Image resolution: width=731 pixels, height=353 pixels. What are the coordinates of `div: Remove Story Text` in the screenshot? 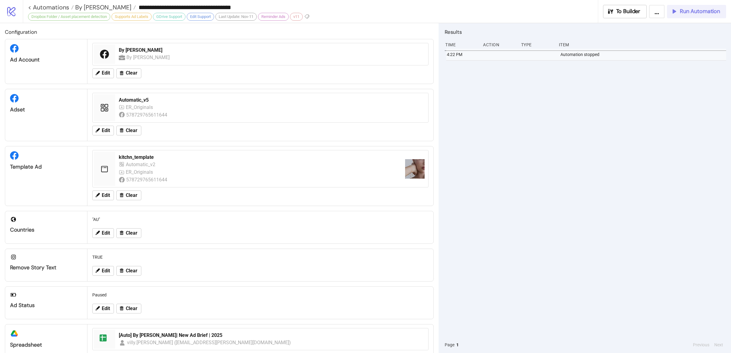 It's located at (46, 268).